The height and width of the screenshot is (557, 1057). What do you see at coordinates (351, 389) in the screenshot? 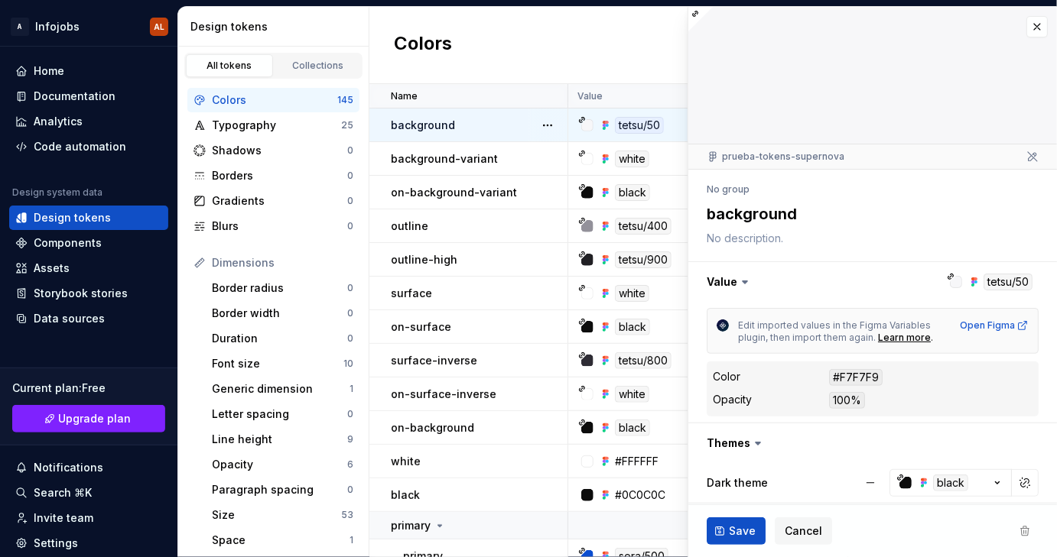
I see `div: 1` at bounding box center [351, 389].